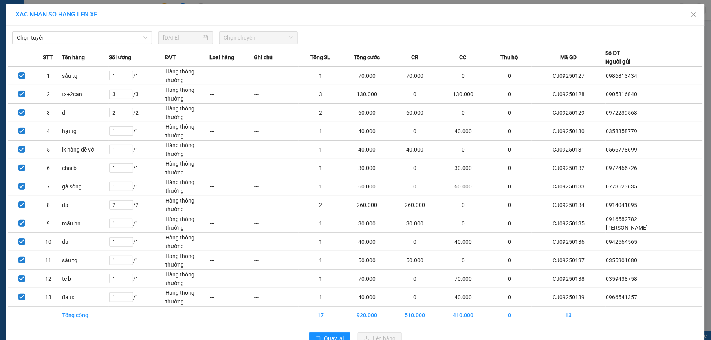 The width and height of the screenshot is (711, 340). What do you see at coordinates (48, 260) in the screenshot?
I see `td: 11` at bounding box center [48, 260].